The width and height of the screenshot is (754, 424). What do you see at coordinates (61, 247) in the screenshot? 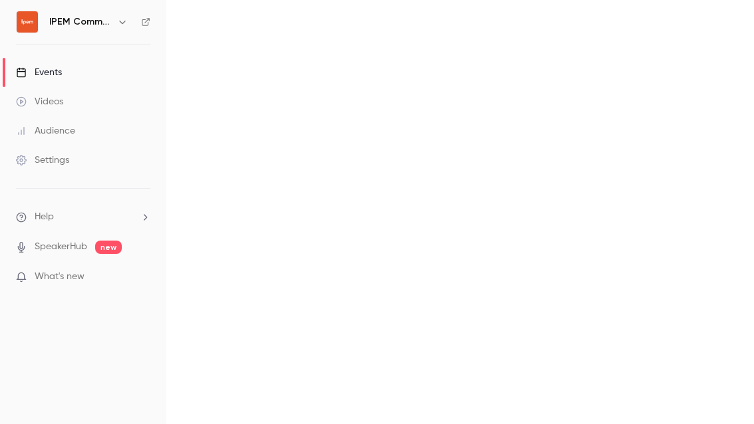
I see `a: SpeakerHub` at bounding box center [61, 247].